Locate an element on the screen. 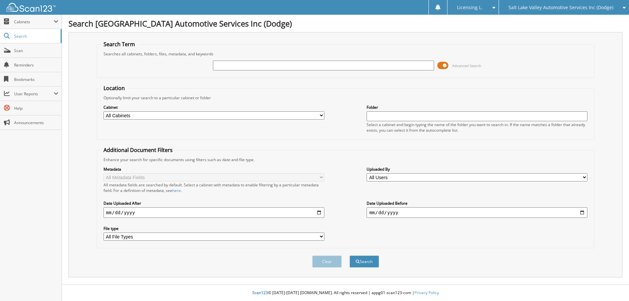 This screenshot has height=301, width=629. button: Clear is located at coordinates (327, 262).